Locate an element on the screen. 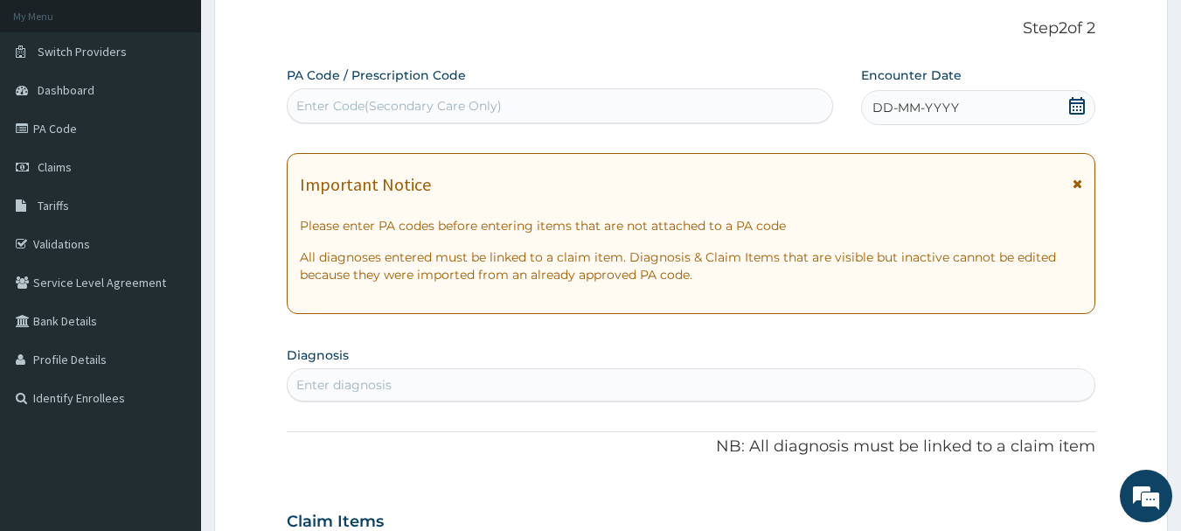  label: Diagnosis is located at coordinates (317, 355).